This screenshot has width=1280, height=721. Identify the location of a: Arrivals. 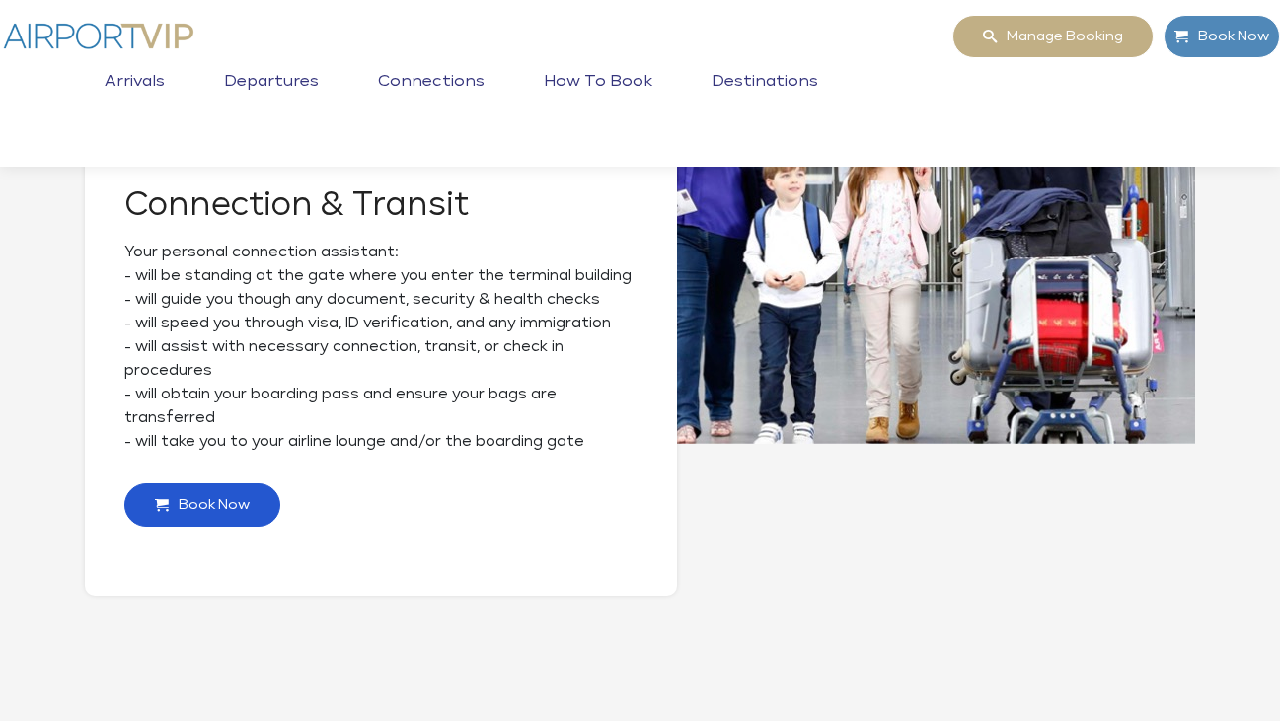
(134, 97).